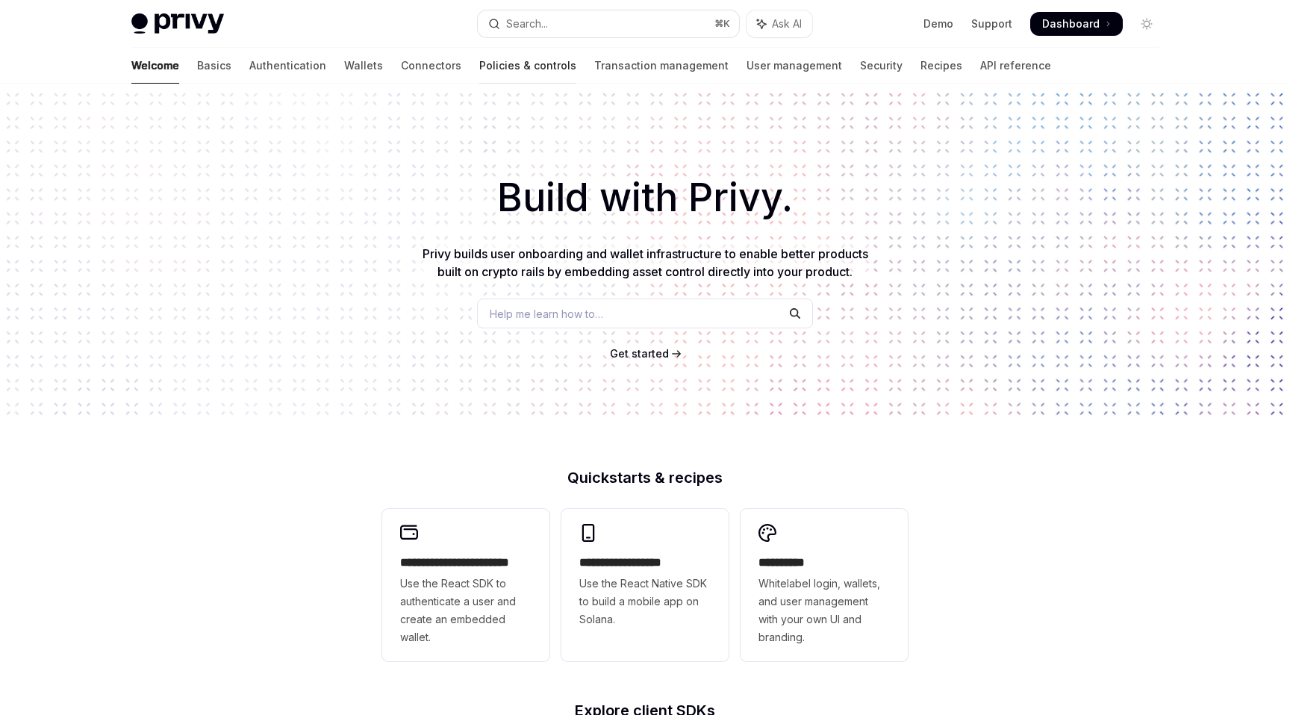 The height and width of the screenshot is (715, 1290). I want to click on span: Dashboard, so click(1070, 24).